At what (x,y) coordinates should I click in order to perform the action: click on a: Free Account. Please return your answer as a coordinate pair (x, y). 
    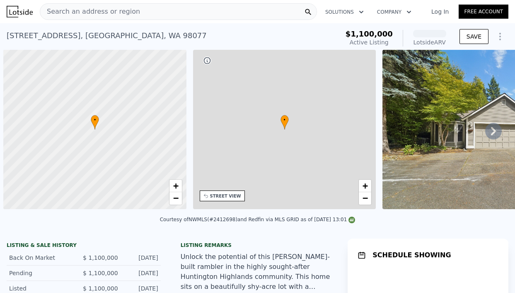
    Looking at the image, I should click on (484, 12).